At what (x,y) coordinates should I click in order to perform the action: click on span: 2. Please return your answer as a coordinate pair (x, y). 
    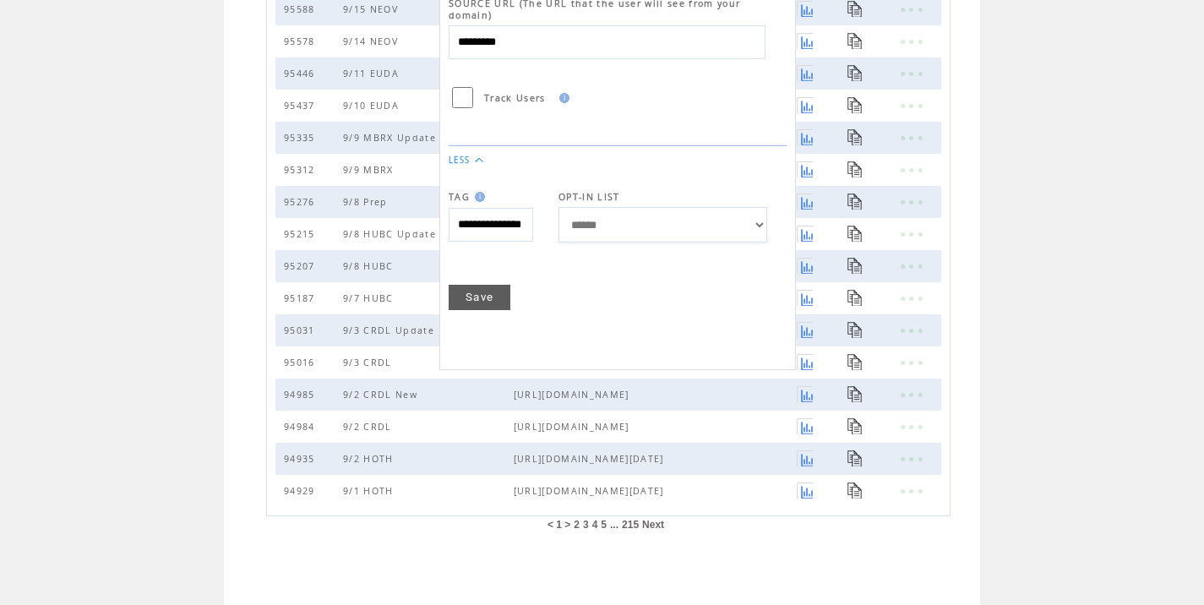
    Looking at the image, I should click on (576, 525).